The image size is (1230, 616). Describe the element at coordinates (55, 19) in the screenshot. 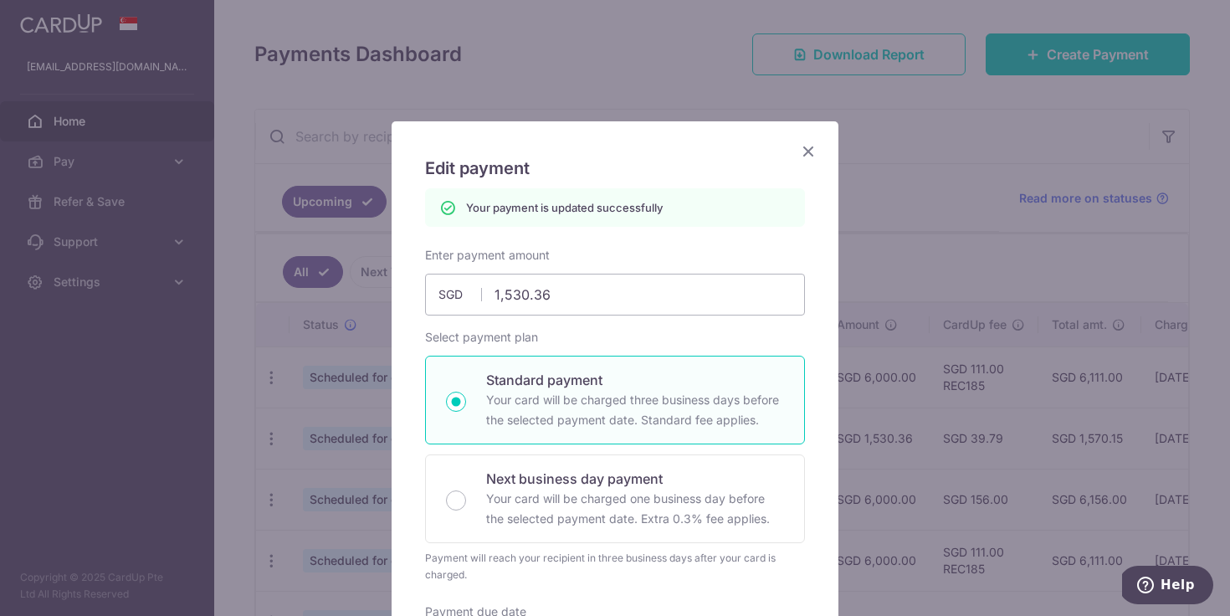

I see `span: Help` at that location.